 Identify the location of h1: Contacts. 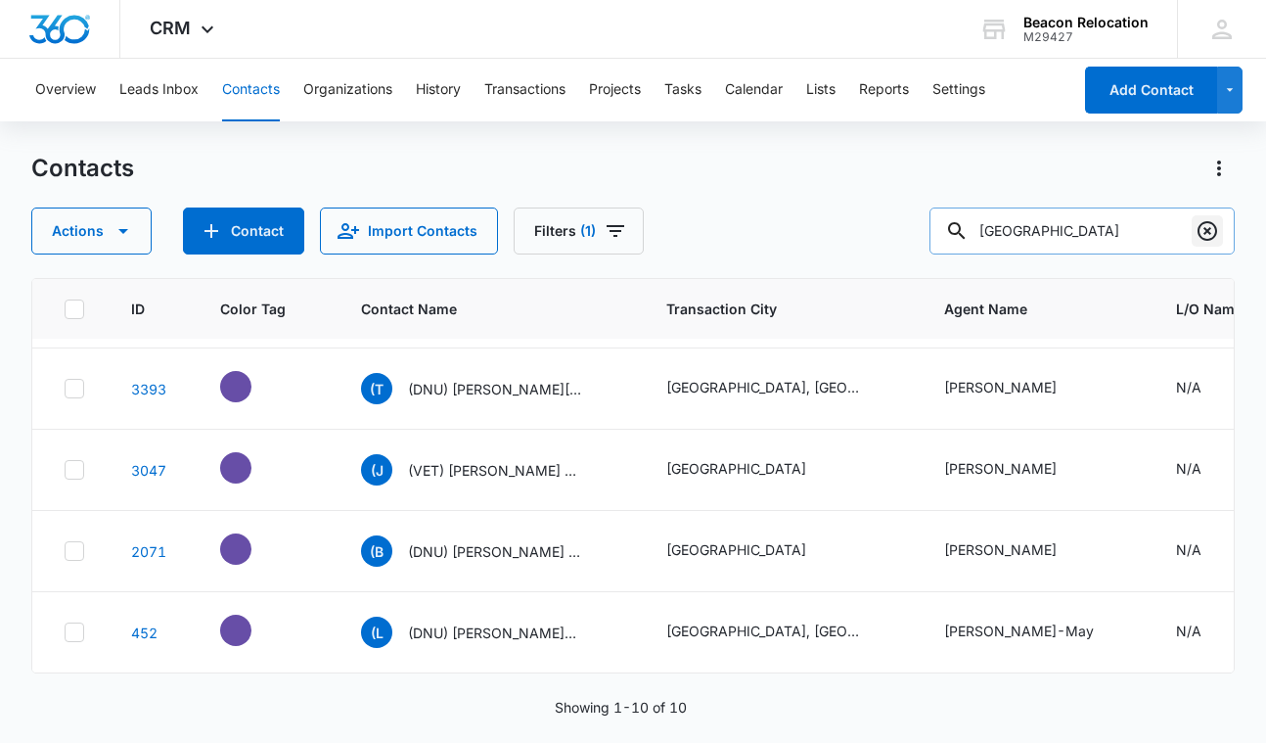
(82, 168).